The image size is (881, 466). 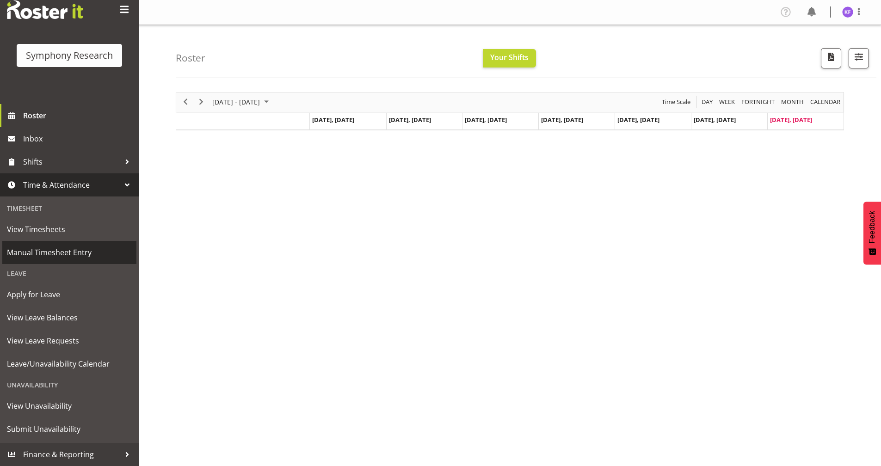 I want to click on span: Week, so click(x=727, y=102).